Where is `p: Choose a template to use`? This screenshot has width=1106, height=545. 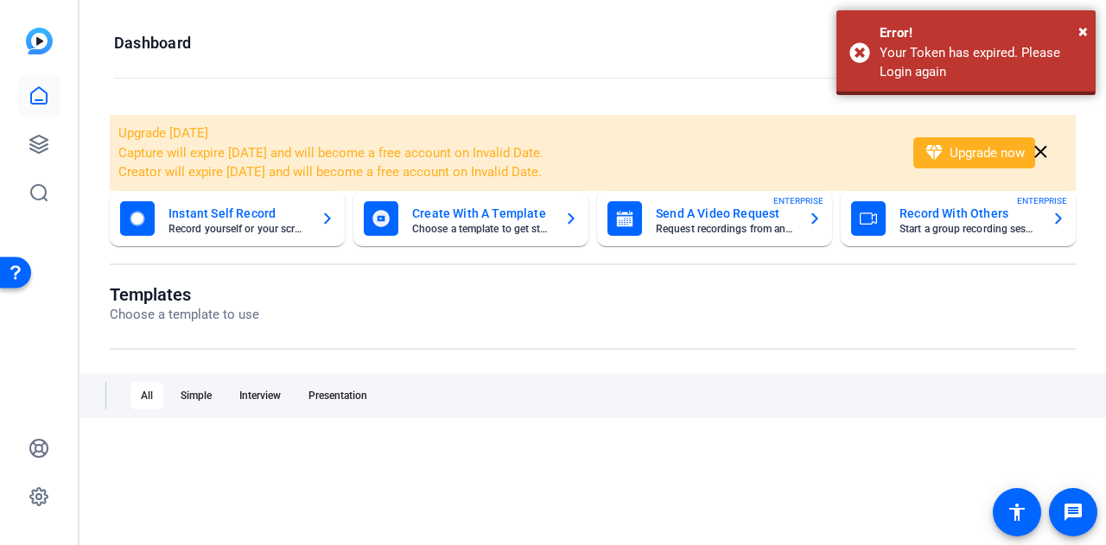
p: Choose a template to use is located at coordinates (184, 314).